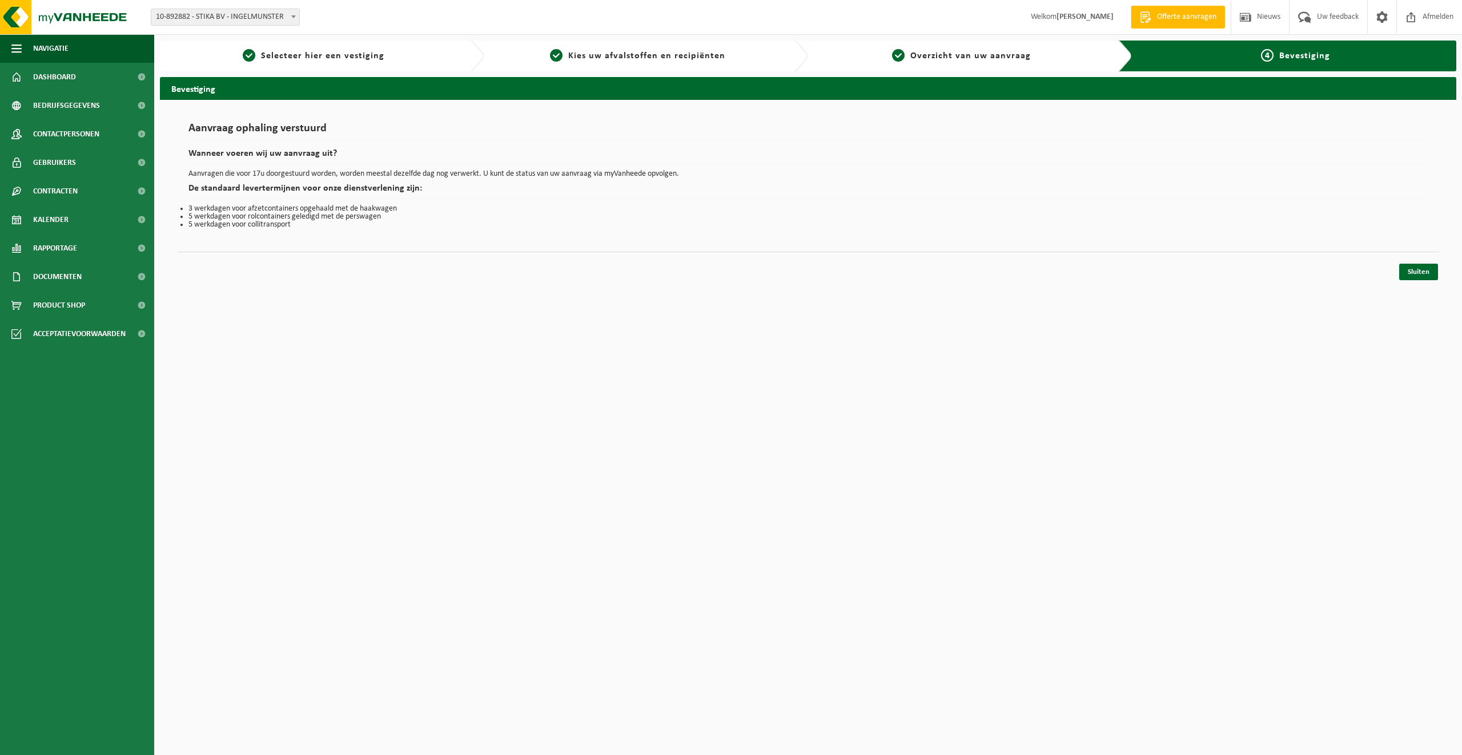  What do you see at coordinates (556, 55) in the screenshot?
I see `span: 2` at bounding box center [556, 55].